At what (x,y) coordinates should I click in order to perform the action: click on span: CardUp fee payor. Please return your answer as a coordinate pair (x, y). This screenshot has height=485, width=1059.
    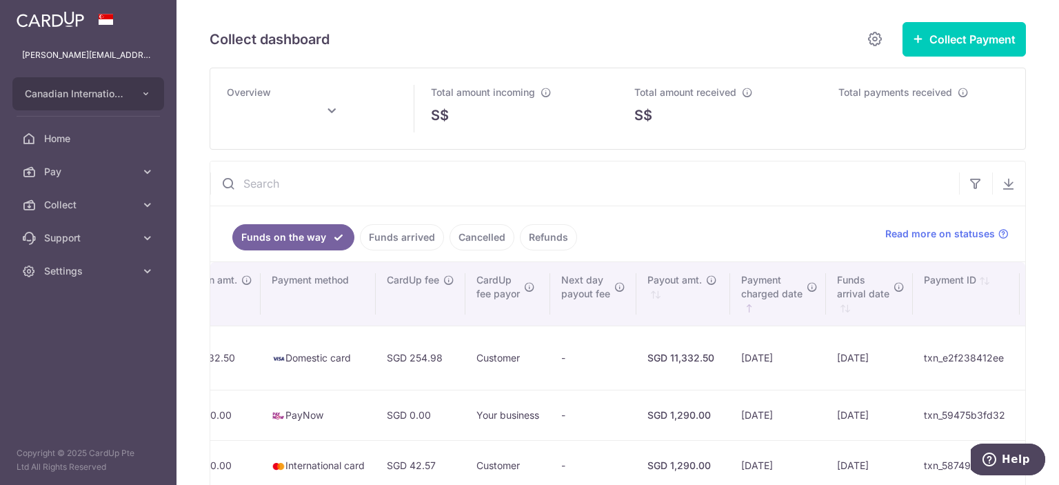
    Looking at the image, I should click on (498, 287).